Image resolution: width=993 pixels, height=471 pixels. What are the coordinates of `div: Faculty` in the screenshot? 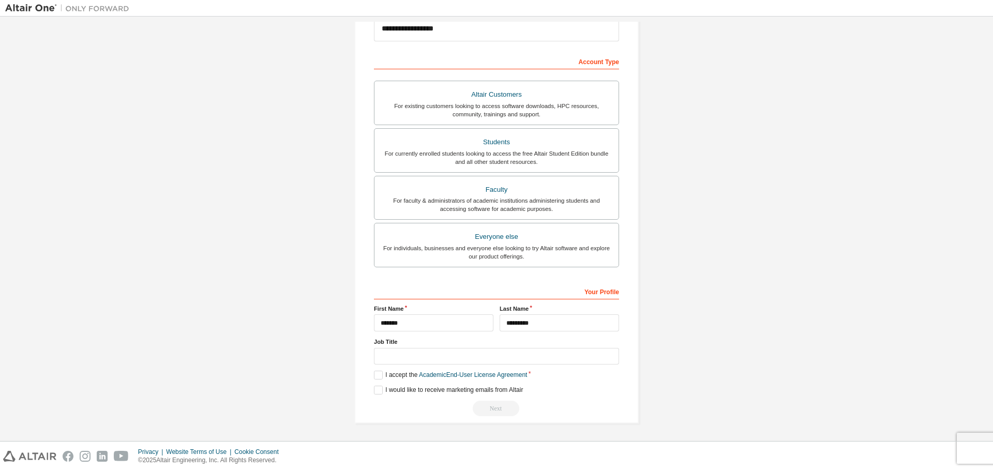 It's located at (497, 190).